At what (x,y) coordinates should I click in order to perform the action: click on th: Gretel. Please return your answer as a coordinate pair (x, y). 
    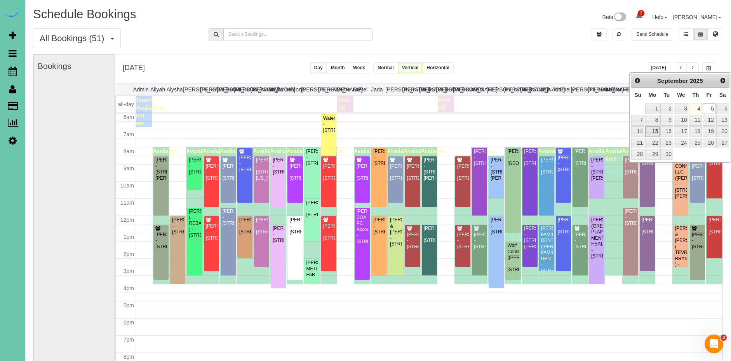
    Looking at the image, I should click on (360, 89).